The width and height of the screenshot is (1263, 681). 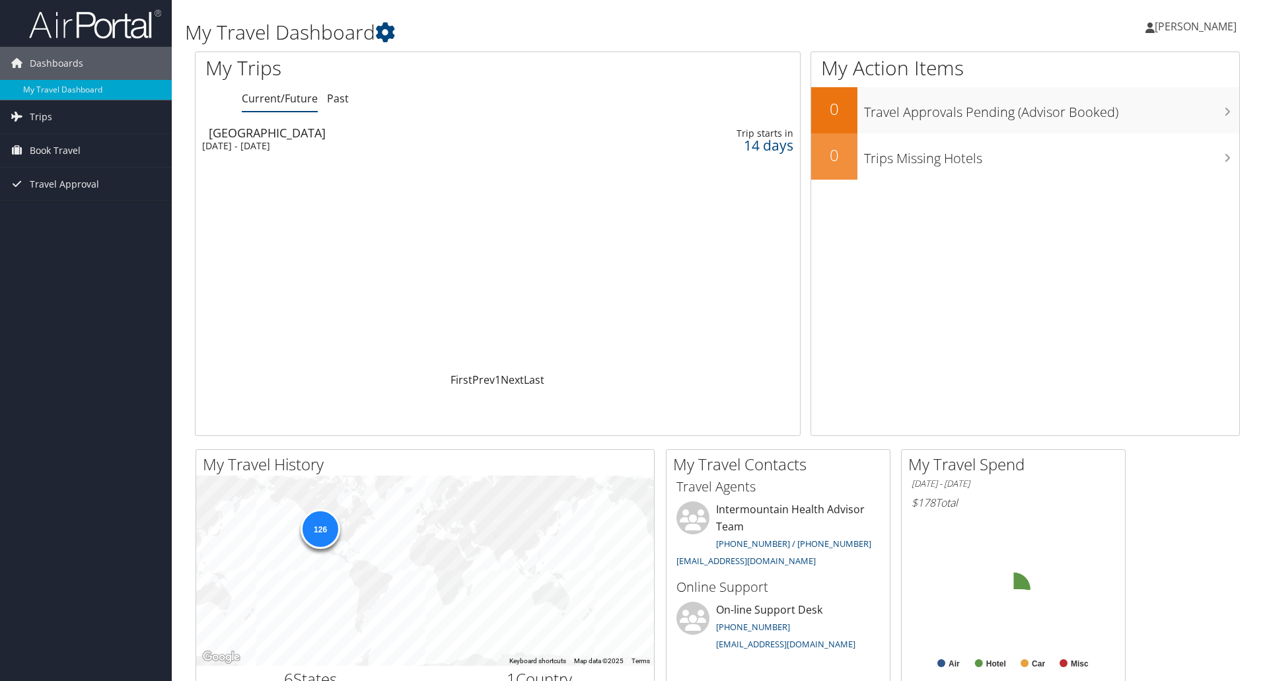 What do you see at coordinates (428, 465) in the screenshot?
I see `h2: My Travel History` at bounding box center [428, 465].